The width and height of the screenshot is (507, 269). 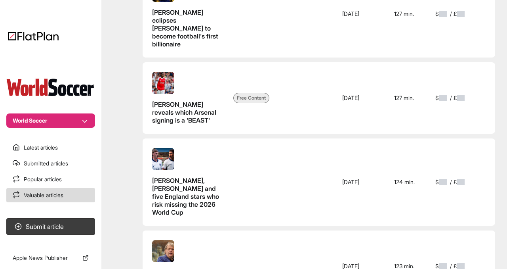 I want to click on span: Cristiano Ronaldo eclipses Messi to become football's first billionaire, so click(x=186, y=28).